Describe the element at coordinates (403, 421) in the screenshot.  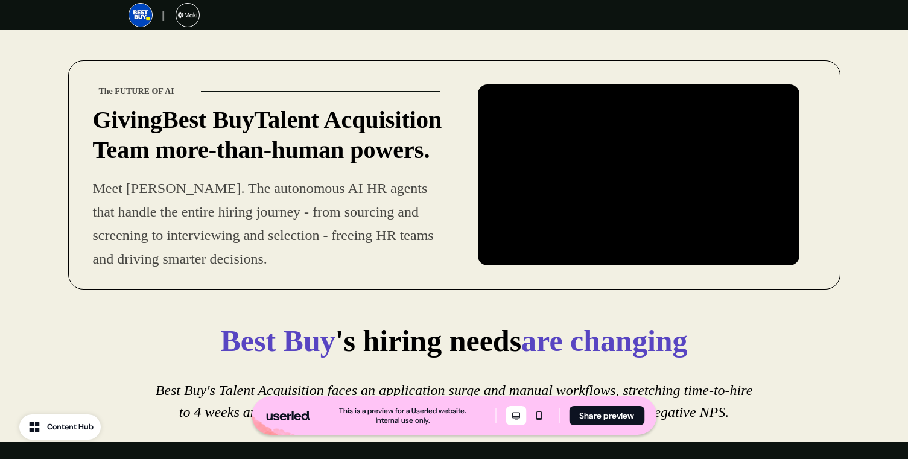
I see `div: Internal use only.` at that location.